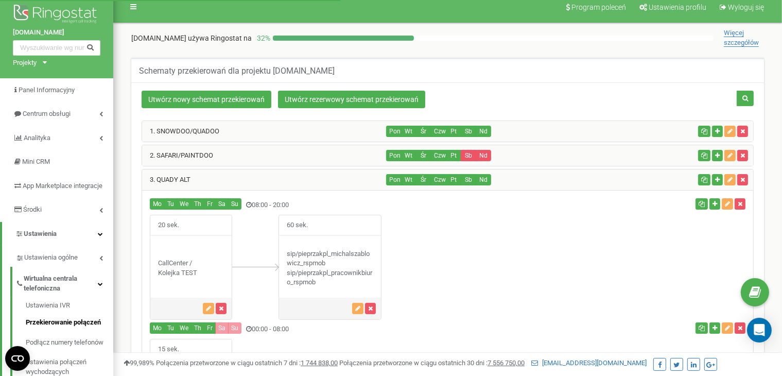 The height and width of the screenshot is (376, 782). I want to click on a: Ustawienia ogólne, so click(64, 256).